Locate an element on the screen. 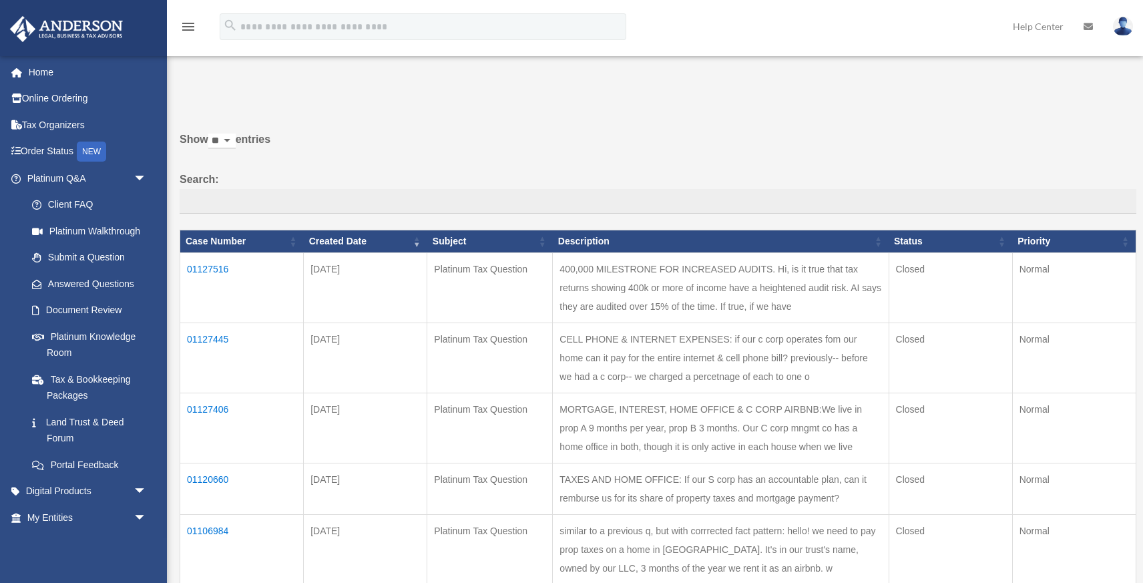 The image size is (1143, 583). a: Client FAQ is located at coordinates (89, 205).